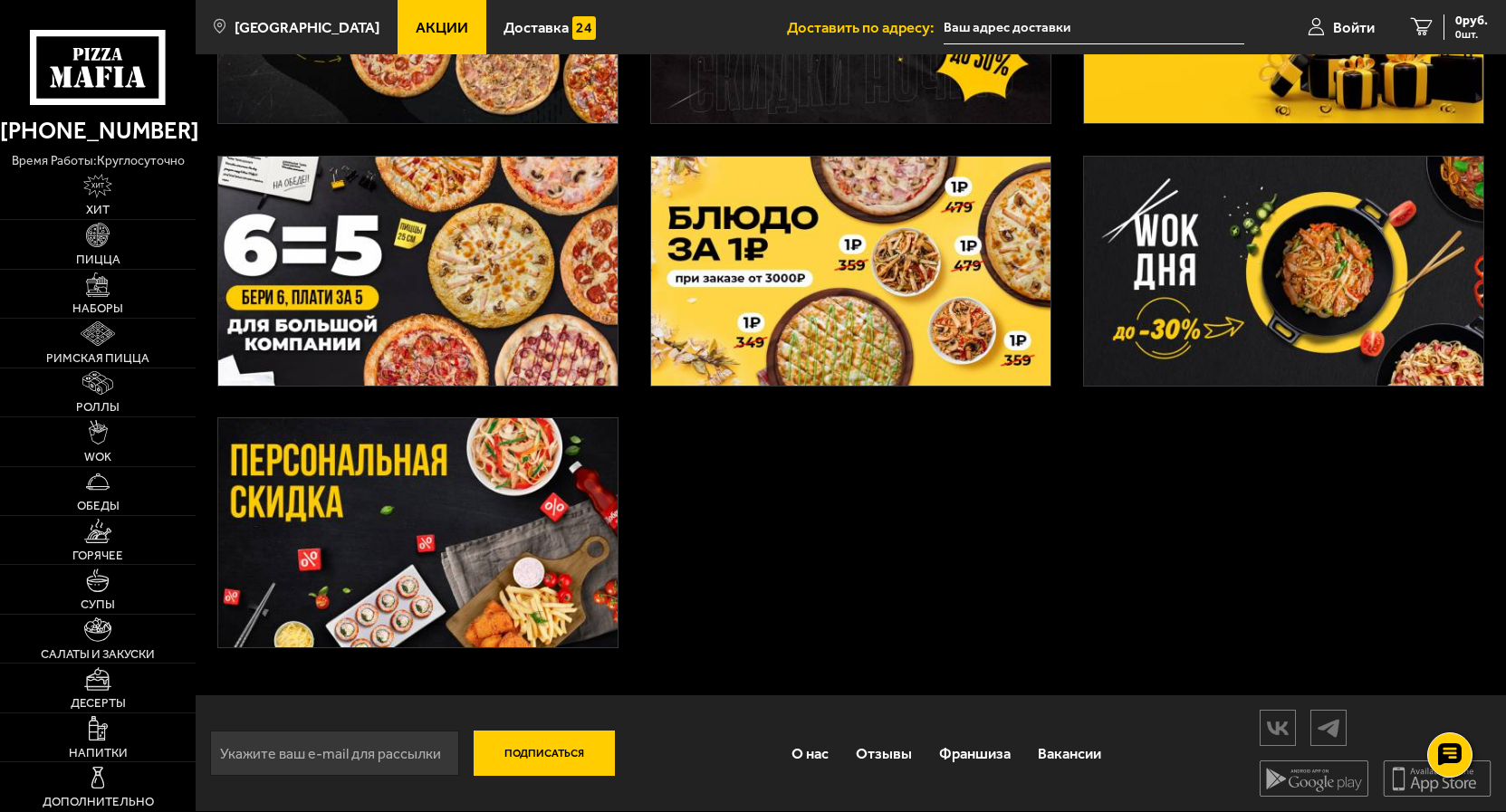 The height and width of the screenshot is (812, 1506). What do you see at coordinates (97, 258) in the screenshot?
I see `span: Пицца` at bounding box center [97, 258].